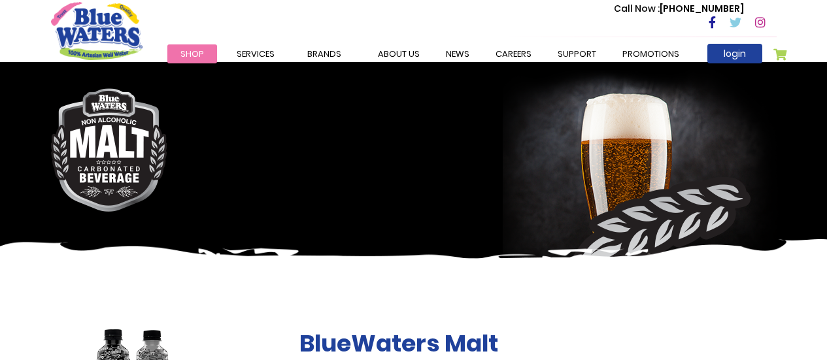  What do you see at coordinates (645, 182) in the screenshot?
I see `img: malt-banner-right.png` at bounding box center [645, 182].